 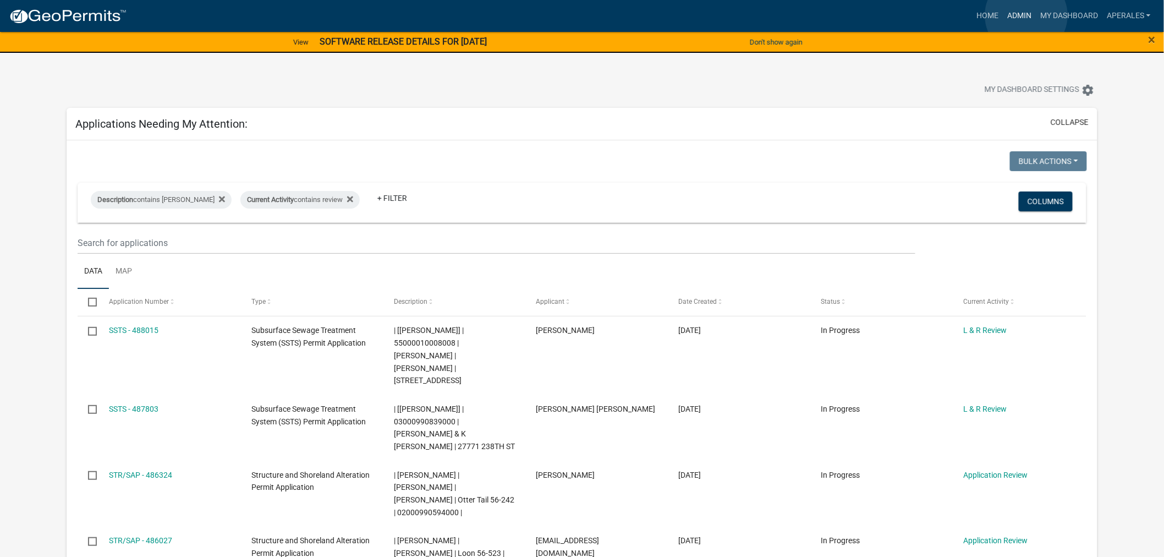 What do you see at coordinates (312, 302) in the screenshot?
I see `datatable-header-cell: Type` at bounding box center [312, 302].